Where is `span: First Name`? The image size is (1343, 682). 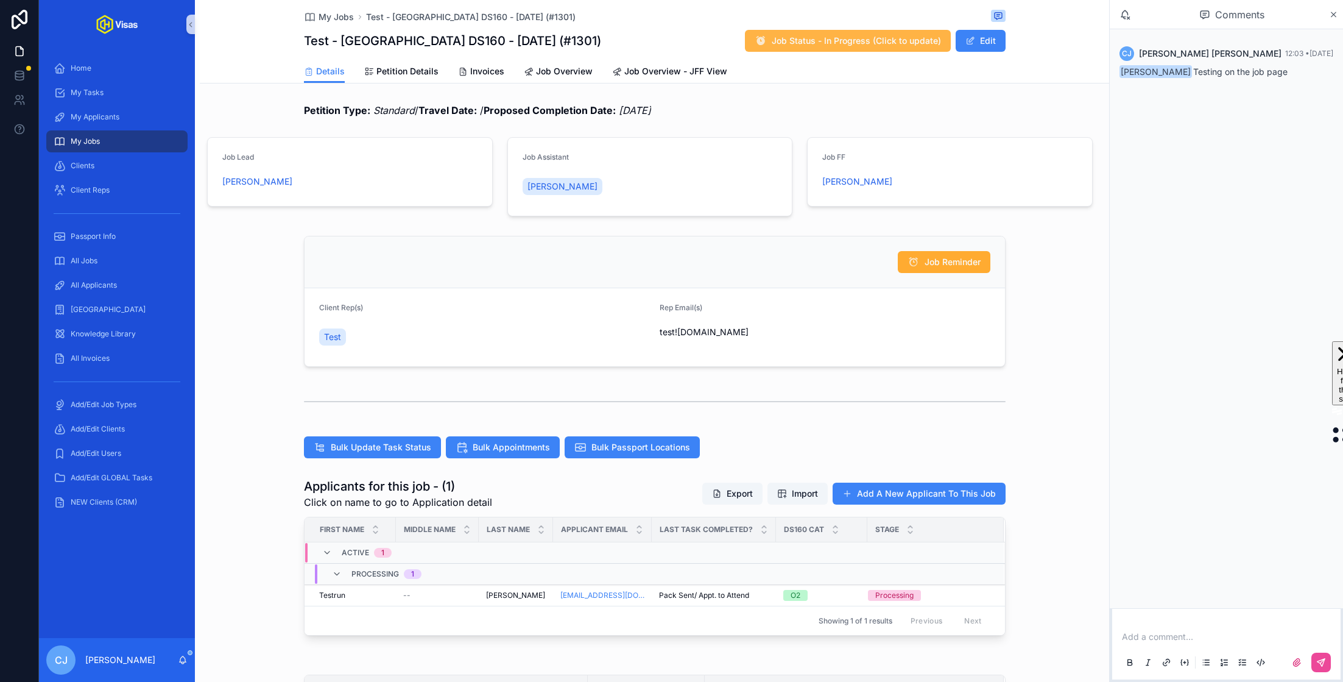 span: First Name is located at coordinates (342, 529).